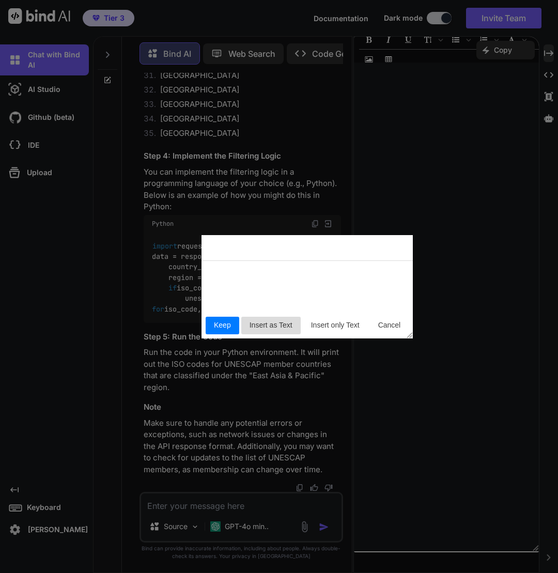 The image size is (558, 573). Describe the element at coordinates (271, 325) in the screenshot. I see `span: Insert as Text` at that location.